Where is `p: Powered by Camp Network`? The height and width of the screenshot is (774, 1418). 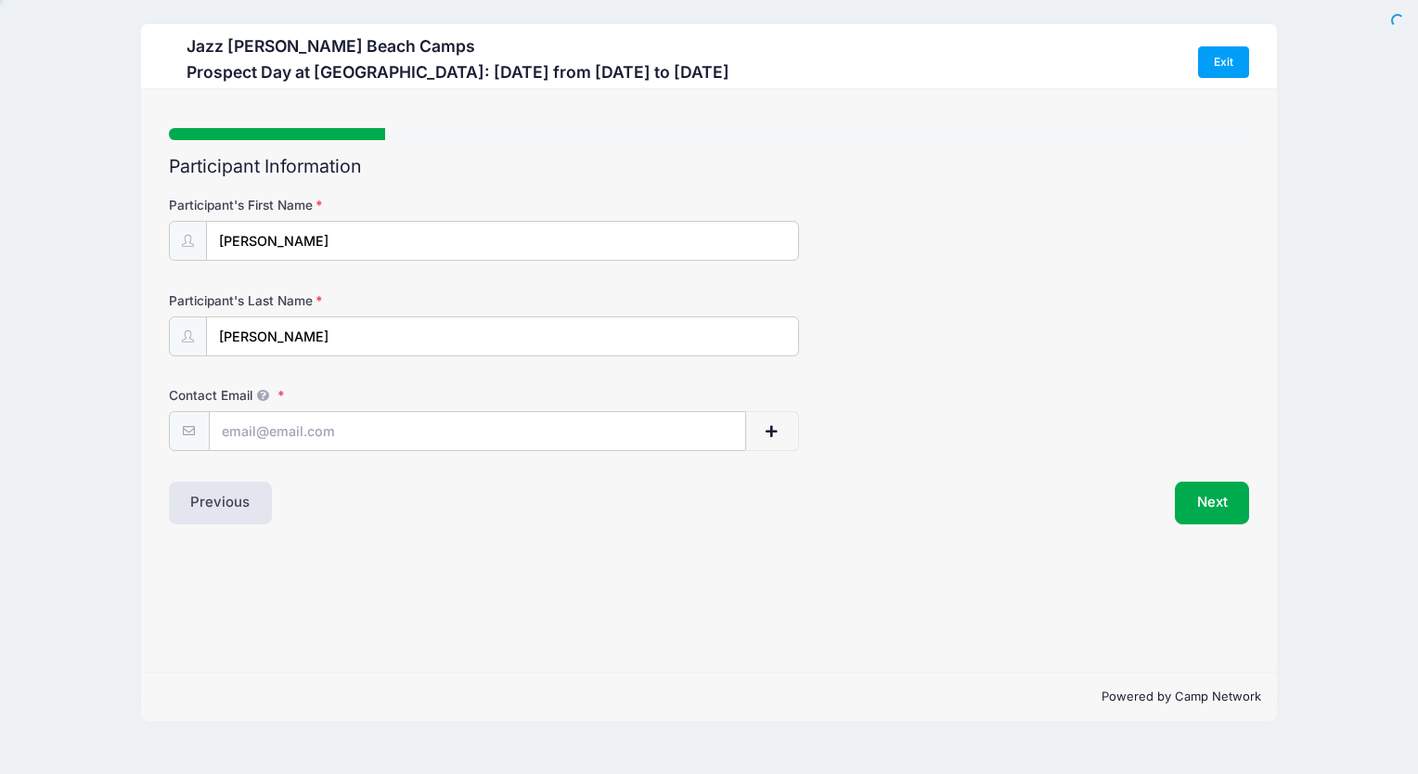
p: Powered by Camp Network is located at coordinates (709, 697).